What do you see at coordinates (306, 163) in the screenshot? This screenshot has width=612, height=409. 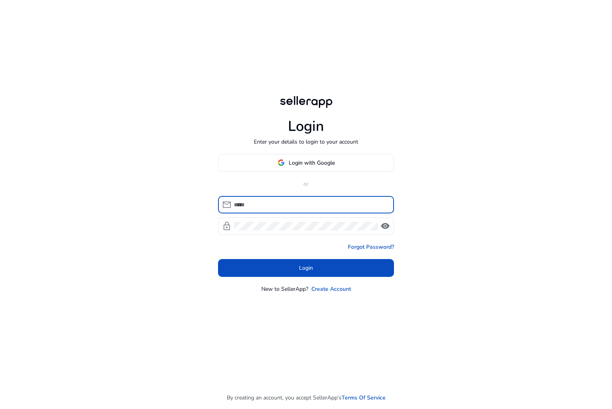 I see `button: Login with Google` at bounding box center [306, 163].